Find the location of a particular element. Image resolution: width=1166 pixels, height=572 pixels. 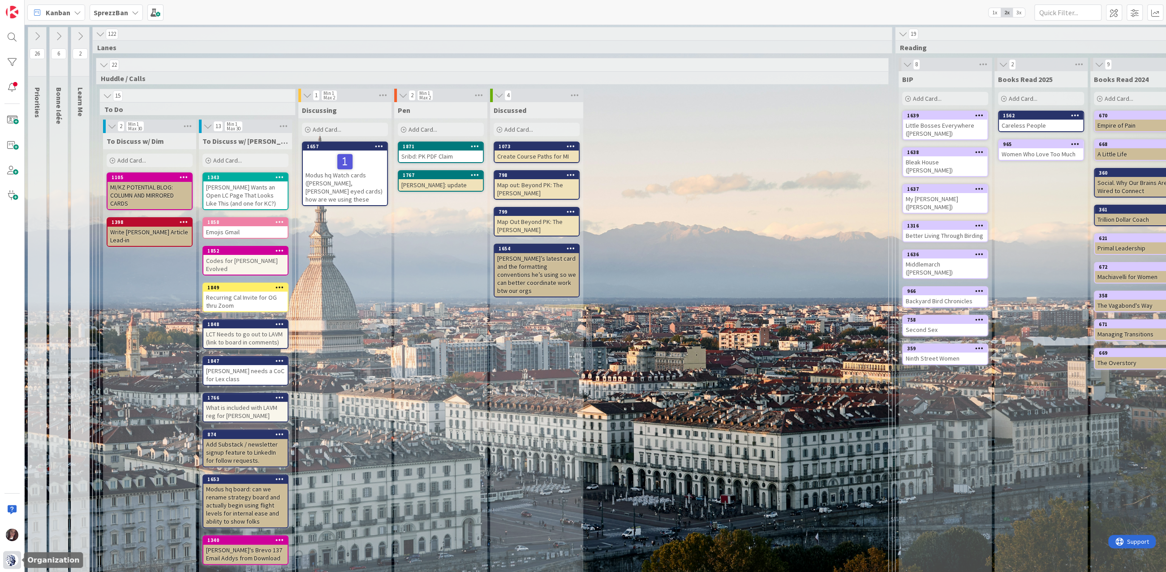

span: 19 is located at coordinates (914, 34).